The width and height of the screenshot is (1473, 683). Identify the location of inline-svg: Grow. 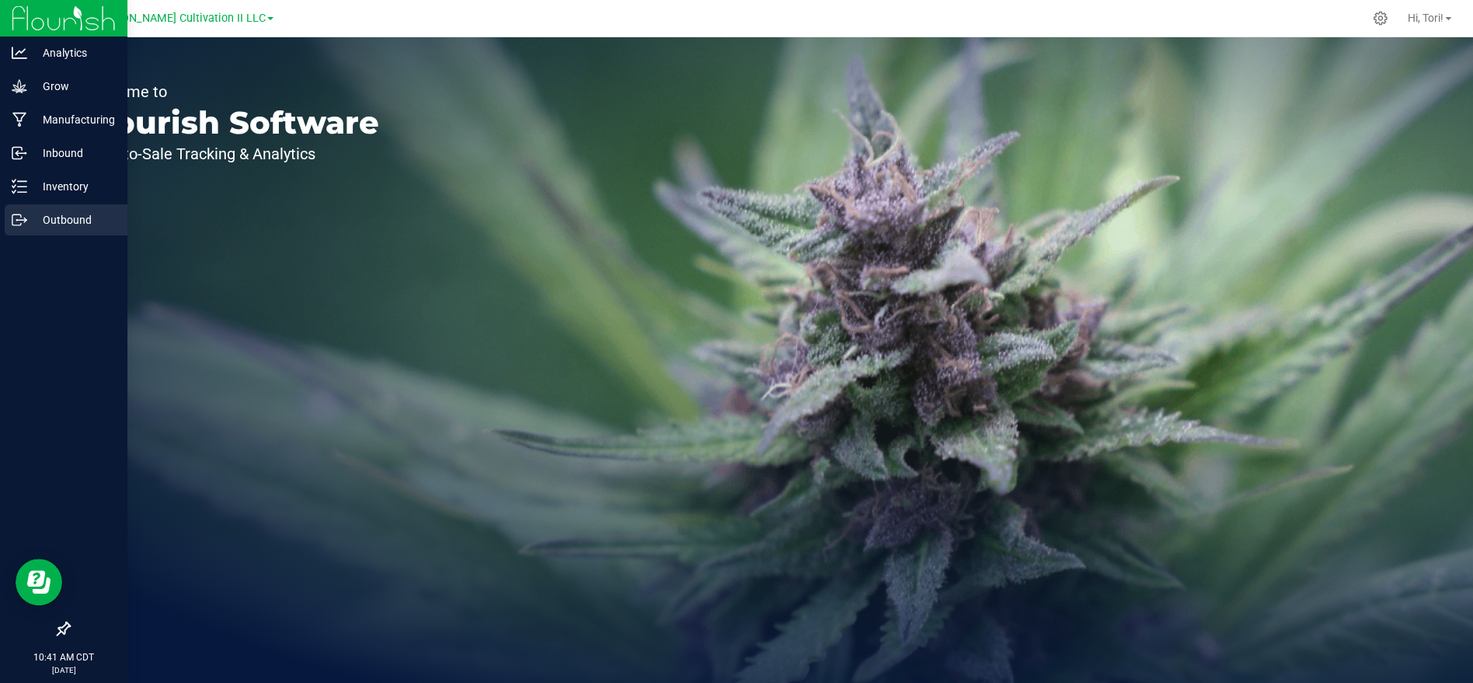
(19, 86).